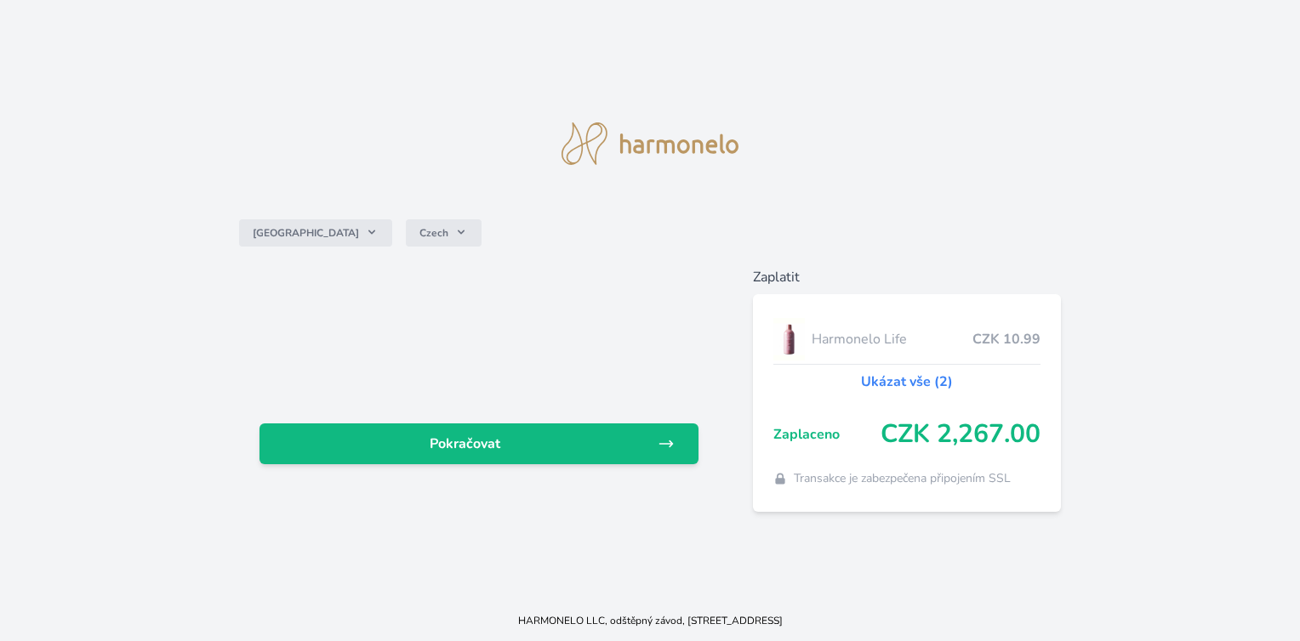  What do you see at coordinates (907, 382) in the screenshot?
I see `a: Ukázat vše (2)` at bounding box center [907, 382].